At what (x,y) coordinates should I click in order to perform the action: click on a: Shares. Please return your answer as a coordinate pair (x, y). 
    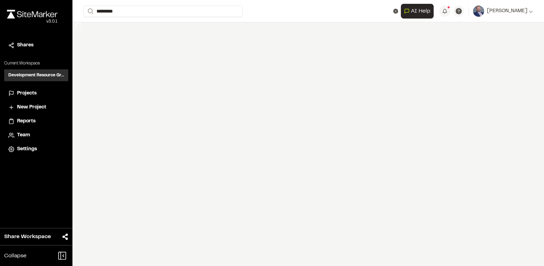
    Looking at the image, I should click on (36, 45).